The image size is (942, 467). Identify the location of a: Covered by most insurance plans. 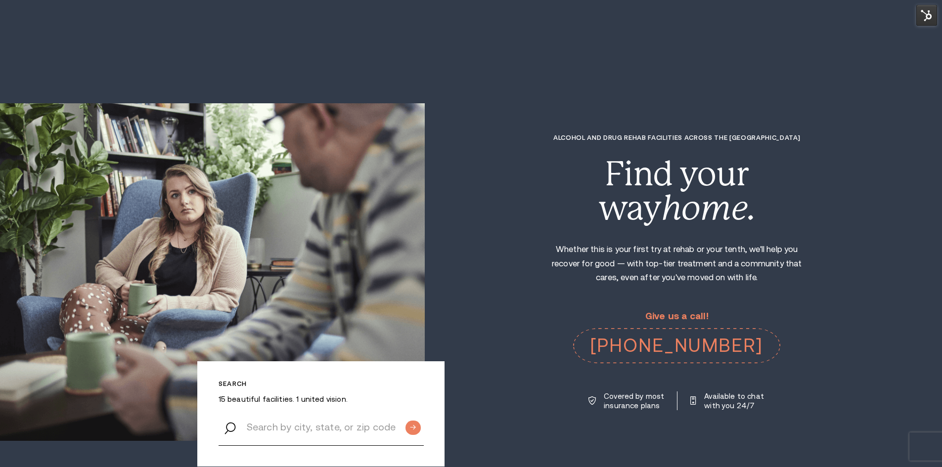
(626, 401).